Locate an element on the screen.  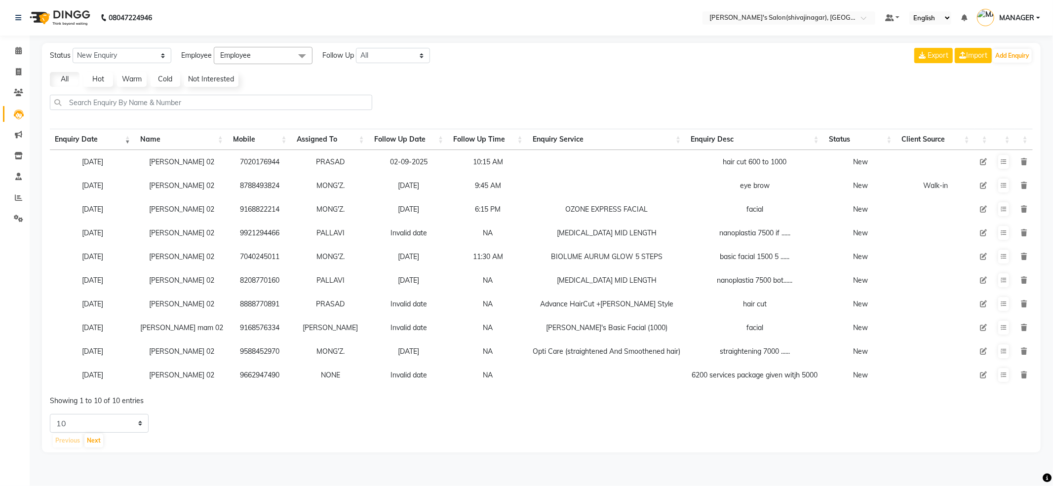
th: Enquiry Desc: activate to sort column ascending is located at coordinates (755, 139).